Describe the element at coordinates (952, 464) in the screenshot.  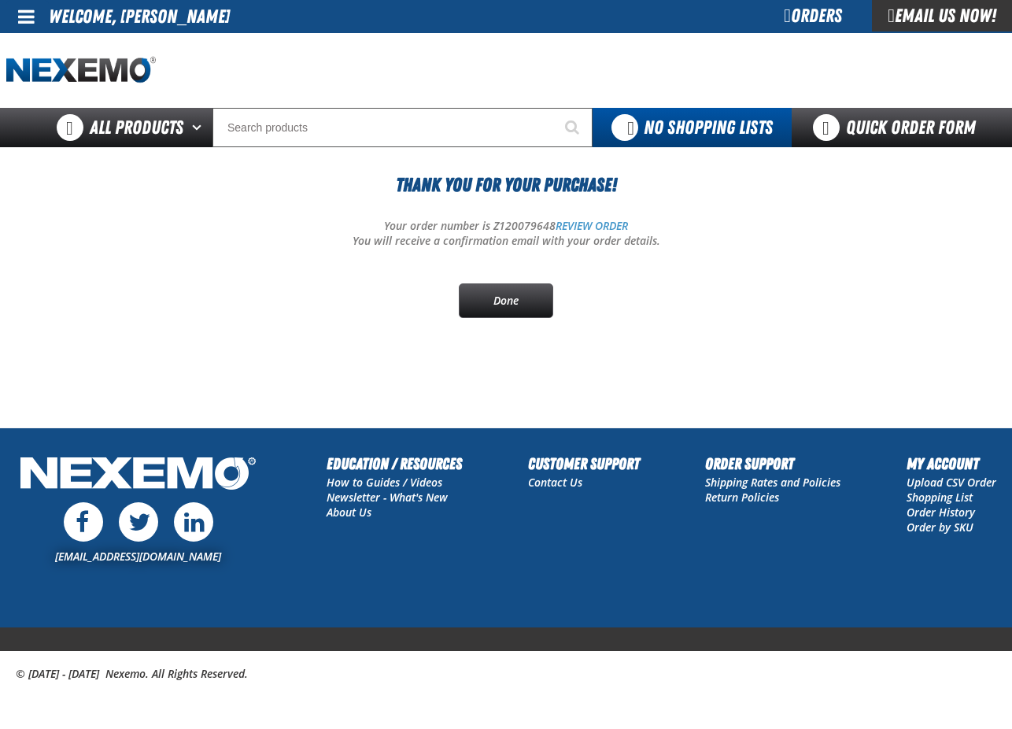
I see `h2: My Account` at that location.